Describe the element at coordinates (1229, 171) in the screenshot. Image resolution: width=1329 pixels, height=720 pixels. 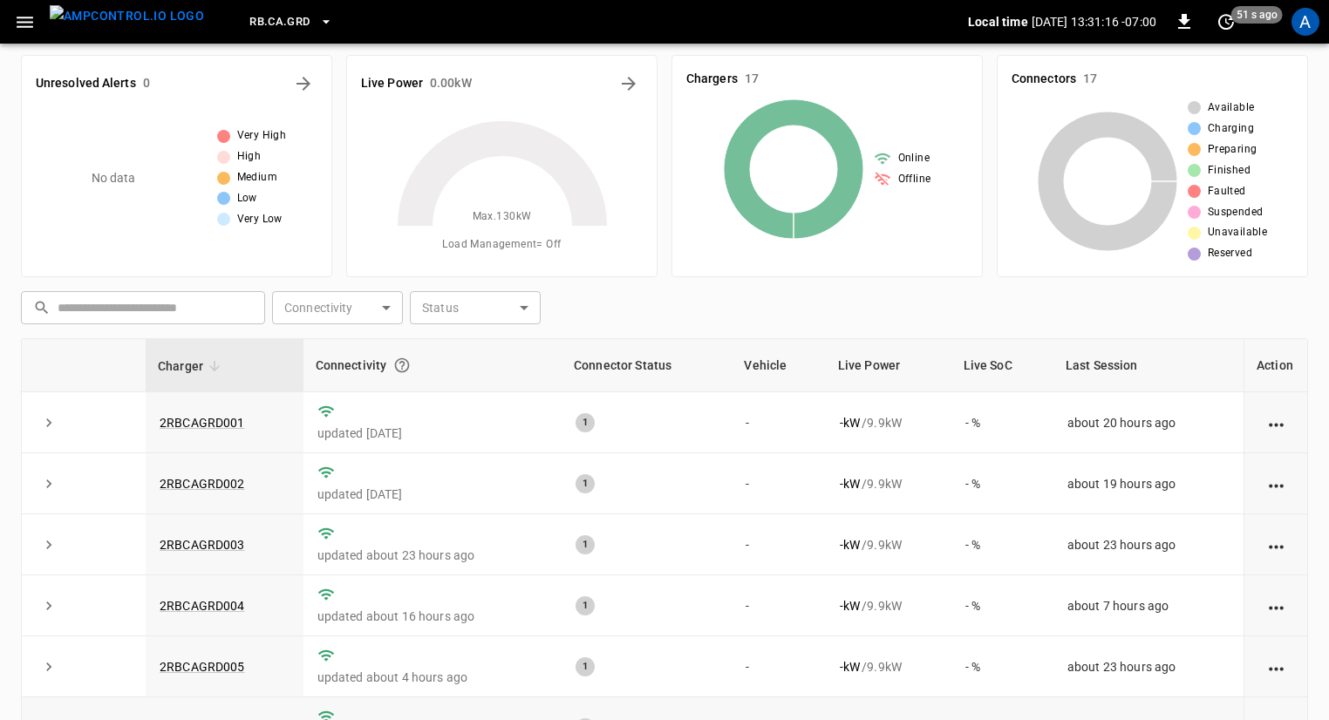
I see `span: Finished` at that location.